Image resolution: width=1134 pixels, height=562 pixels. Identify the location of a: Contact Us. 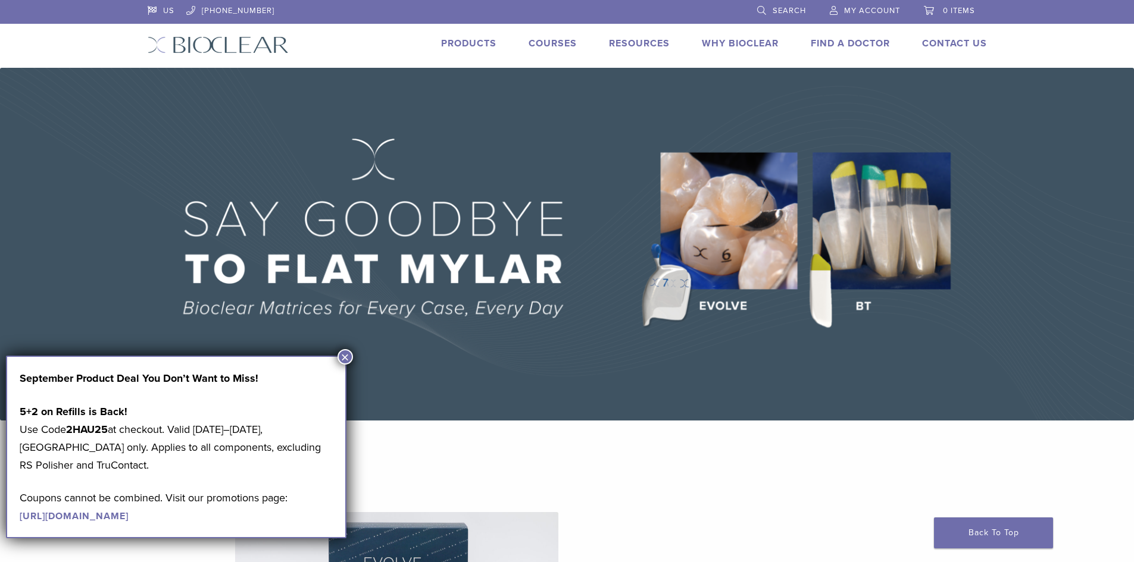
(954, 43).